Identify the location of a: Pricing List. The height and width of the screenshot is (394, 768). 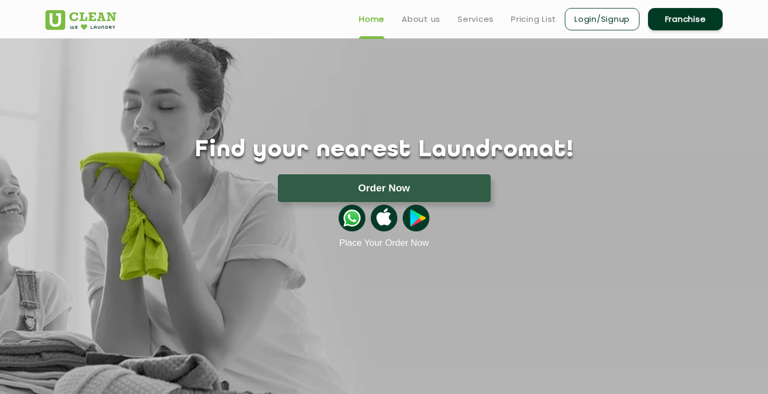
(533, 19).